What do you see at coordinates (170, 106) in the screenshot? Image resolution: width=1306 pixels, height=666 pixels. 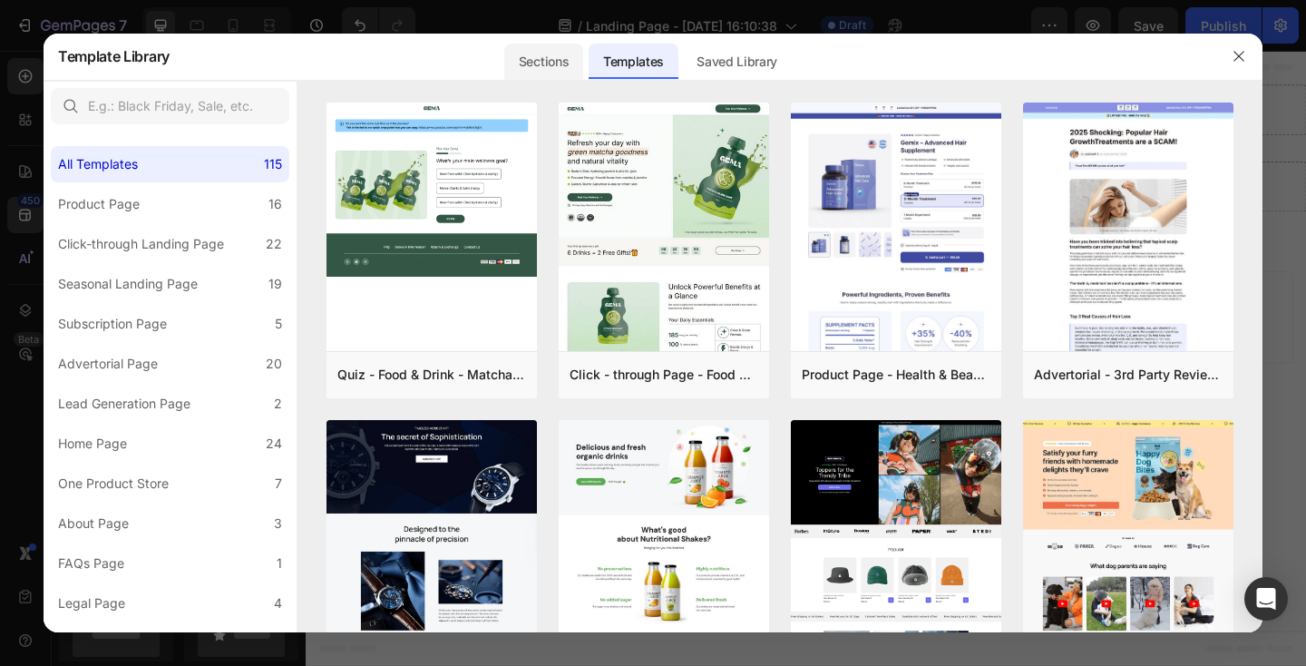 I see `input: E.g.: Black Friday, Sale, etc.` at bounding box center [170, 106].